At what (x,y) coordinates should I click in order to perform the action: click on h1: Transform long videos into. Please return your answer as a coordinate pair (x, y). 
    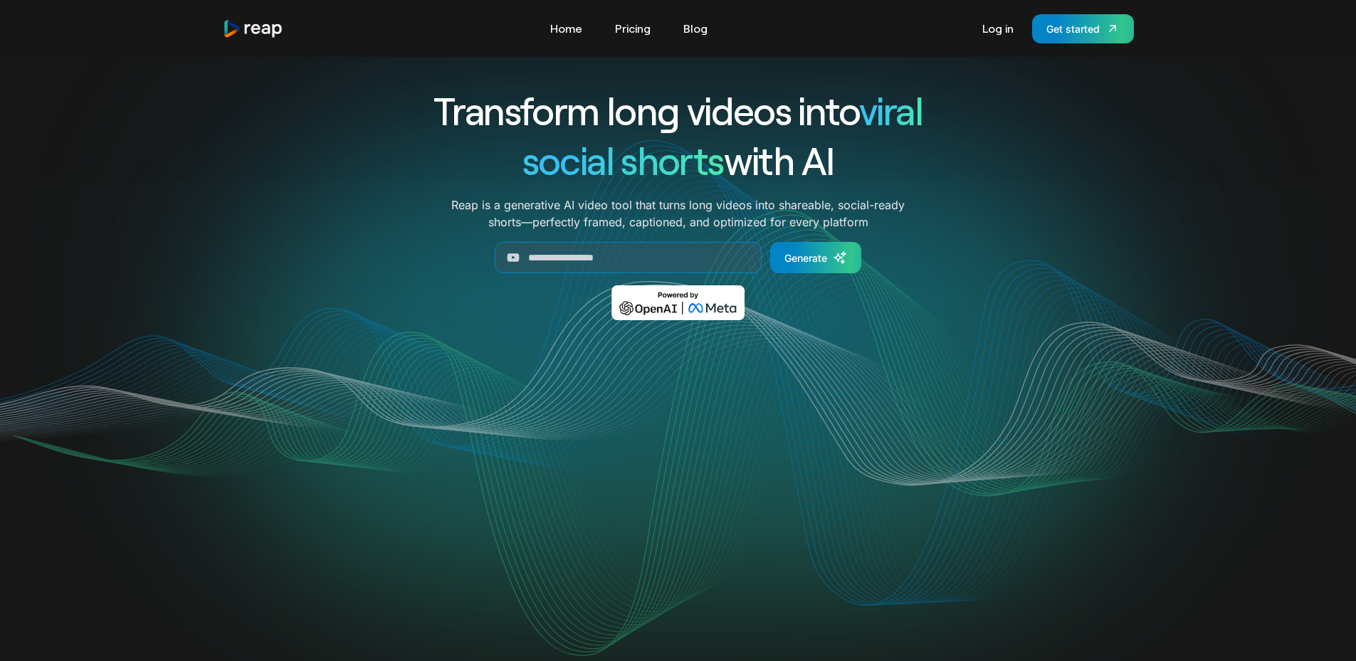
    Looking at the image, I should click on (678, 110).